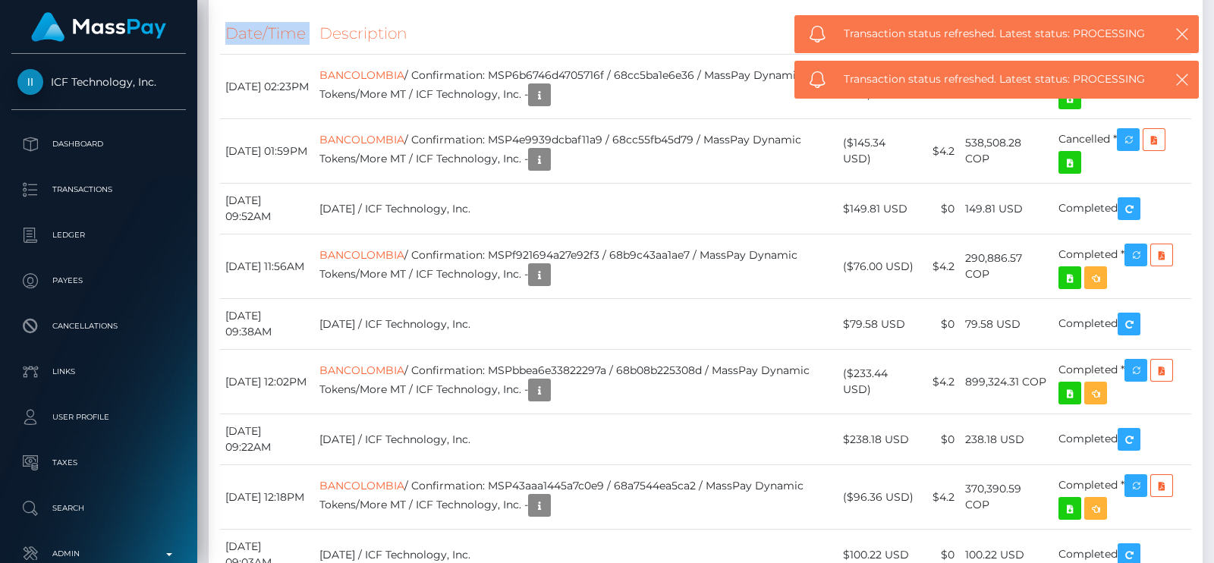 The width and height of the screenshot is (1214, 563). What do you see at coordinates (99, 235) in the screenshot?
I see `a: Ledger` at bounding box center [99, 235].